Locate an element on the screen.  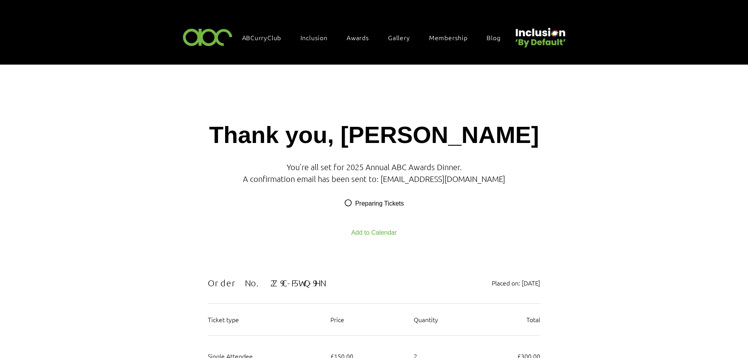
span: Inclusion is located at coordinates (314, 37).